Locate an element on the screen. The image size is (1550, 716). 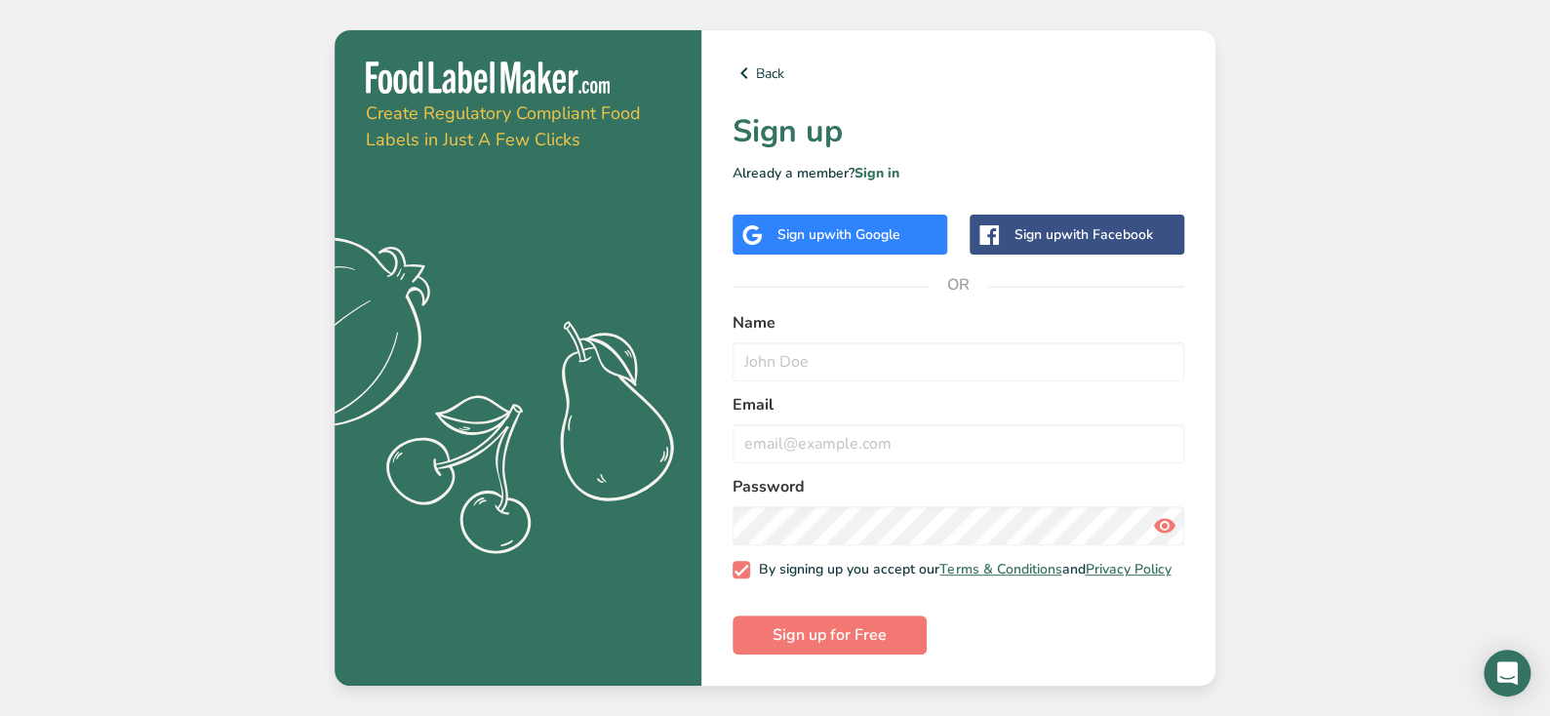
span: By signing up you accept our and is located at coordinates (961, 570).